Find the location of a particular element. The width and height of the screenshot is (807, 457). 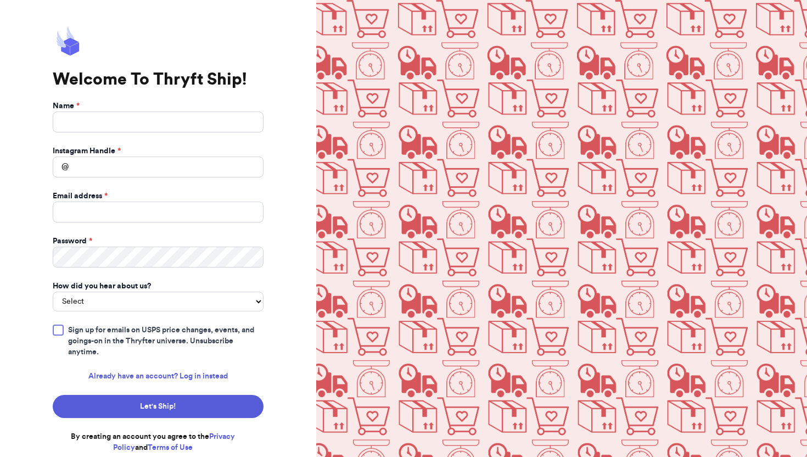

label: Email address is located at coordinates (80, 196).